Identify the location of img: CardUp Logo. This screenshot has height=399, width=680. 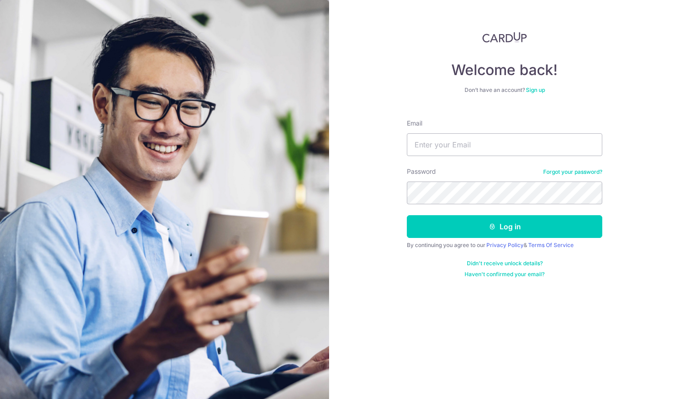
(505, 37).